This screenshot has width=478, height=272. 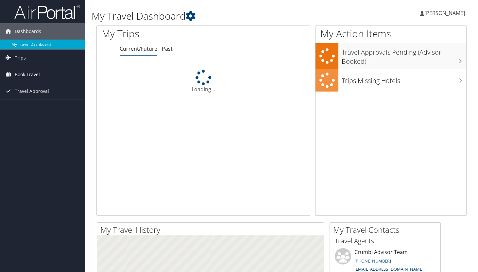 What do you see at coordinates (391, 80) in the screenshot?
I see `a: Trips Missing Hotels` at bounding box center [391, 80].